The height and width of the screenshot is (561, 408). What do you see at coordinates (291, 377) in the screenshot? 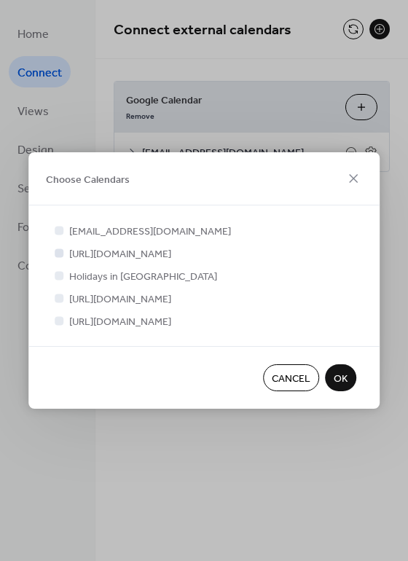
I see `button: Cancel` at bounding box center [291, 377].